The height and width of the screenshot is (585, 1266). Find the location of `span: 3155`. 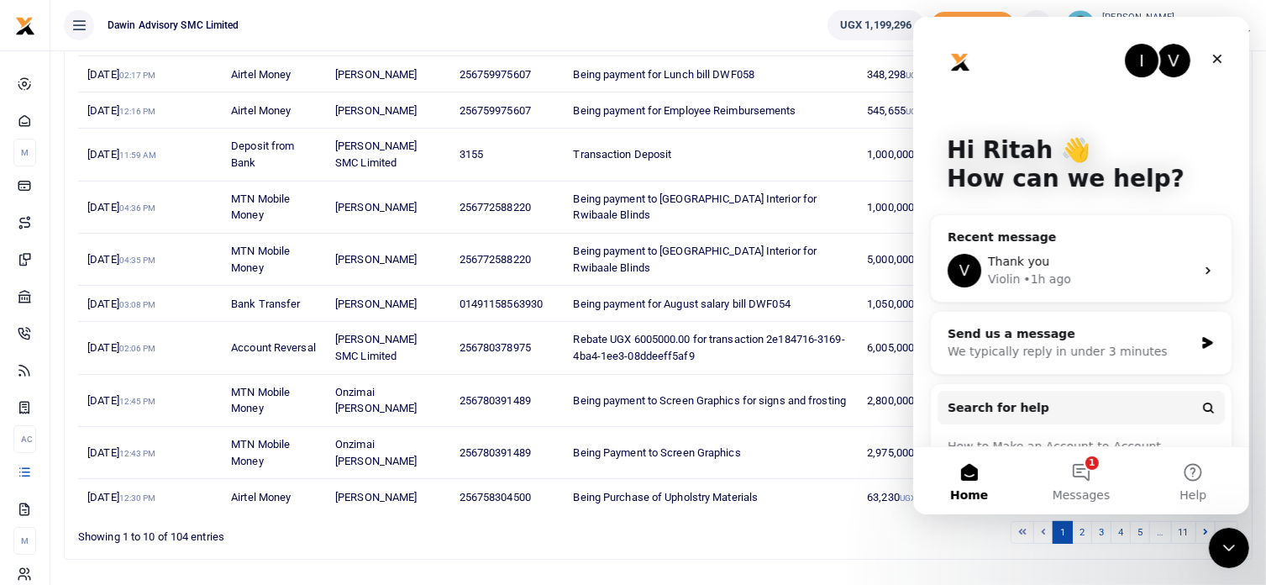

span: 3155 is located at coordinates (471, 154).